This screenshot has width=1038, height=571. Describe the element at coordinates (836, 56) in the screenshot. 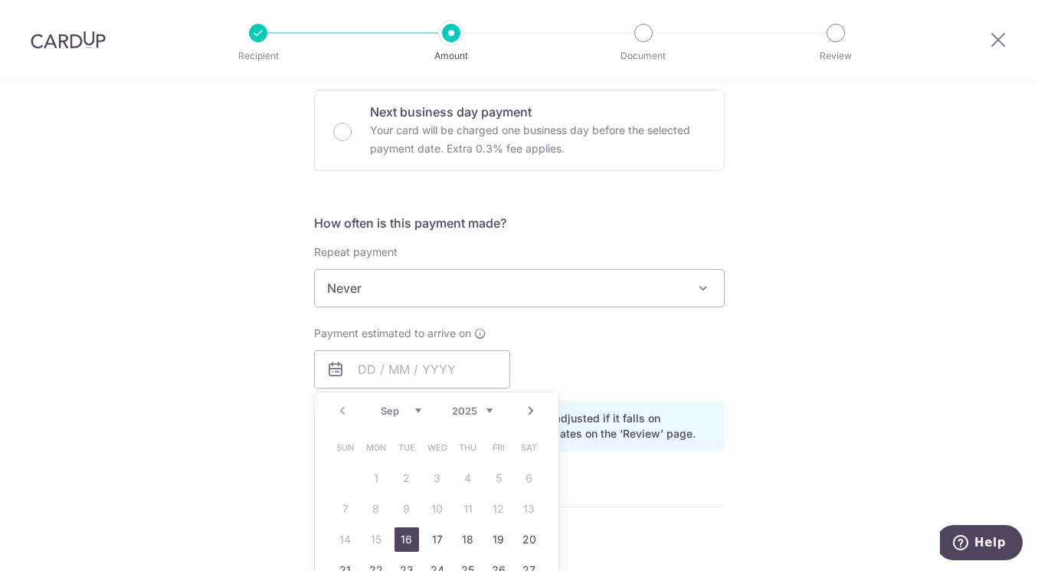

I see `p: Review` at that location.